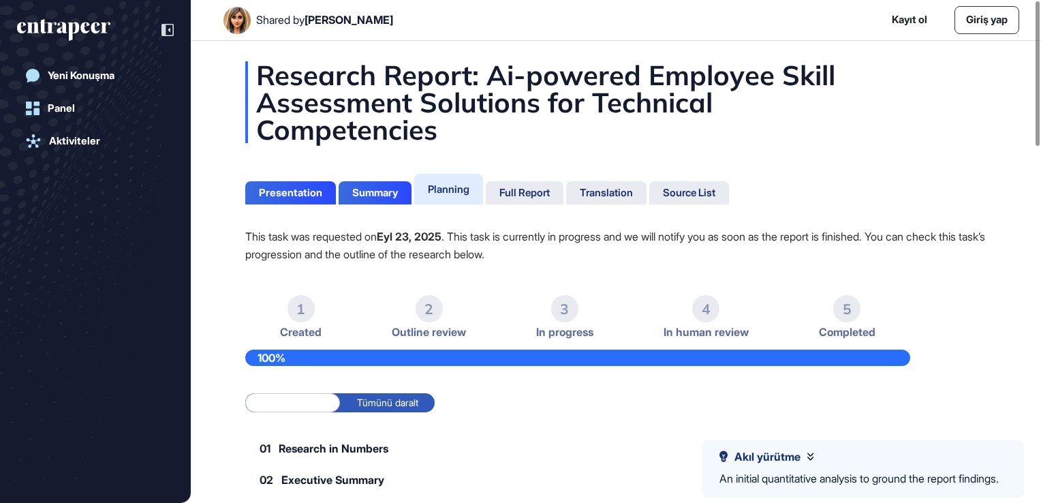  Describe the element at coordinates (616, 245) in the screenshot. I see `p: This task was requested on . This task is currently in progress and we will notify you as soon as...` at that location.